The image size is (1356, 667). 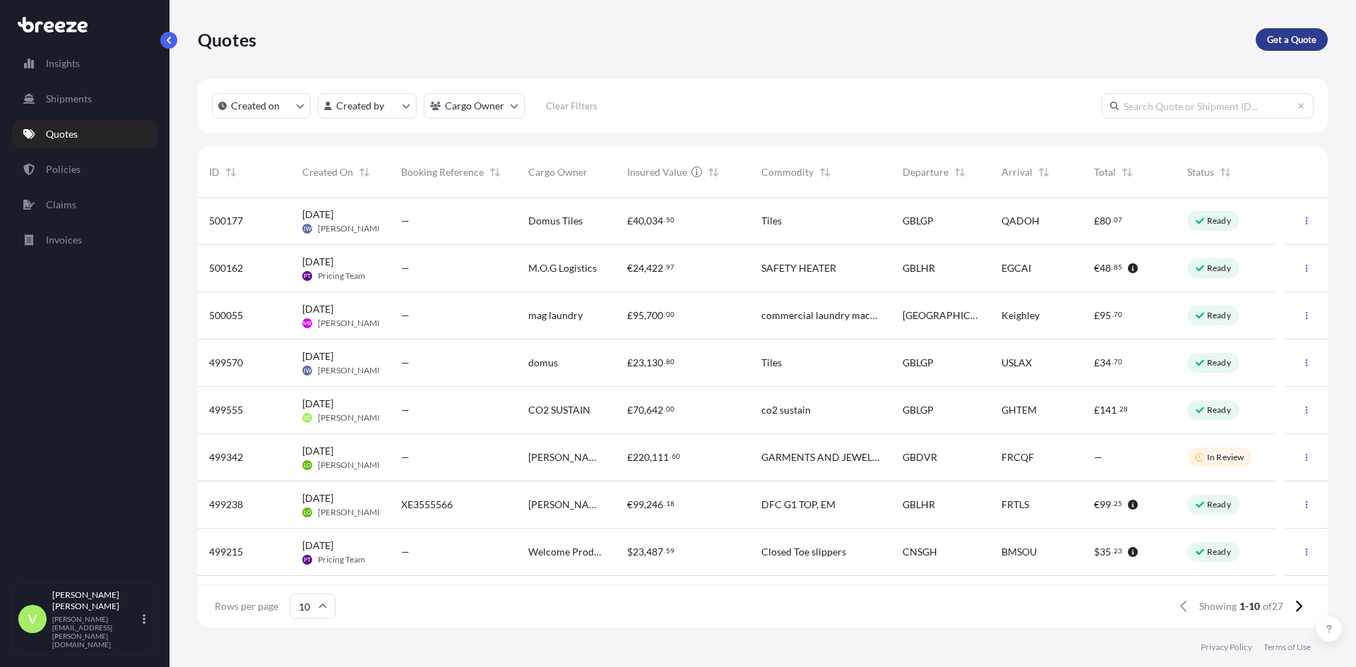 What do you see at coordinates (85, 99) in the screenshot?
I see `a: Shipments` at bounding box center [85, 99].